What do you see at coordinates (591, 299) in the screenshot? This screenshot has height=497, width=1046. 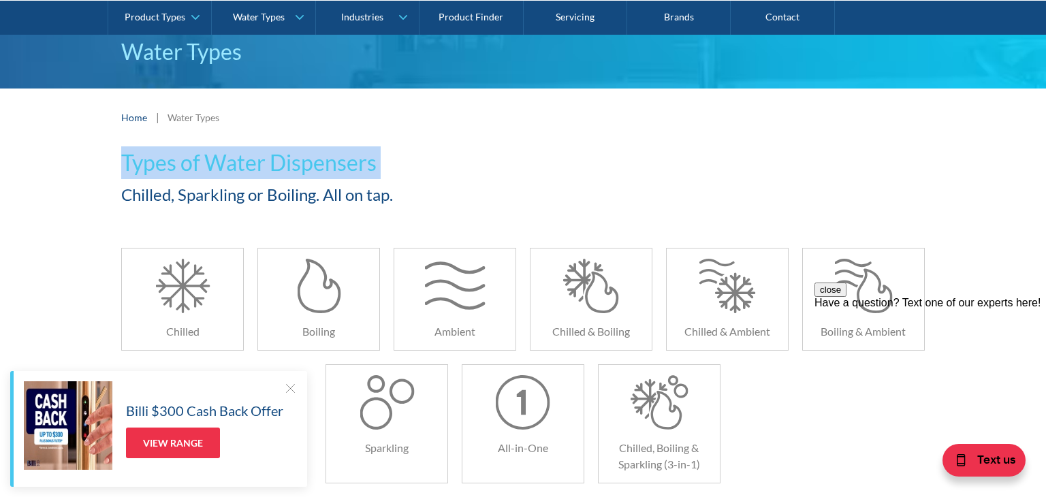 I see `a: Chilled & Boiling` at bounding box center [591, 299].